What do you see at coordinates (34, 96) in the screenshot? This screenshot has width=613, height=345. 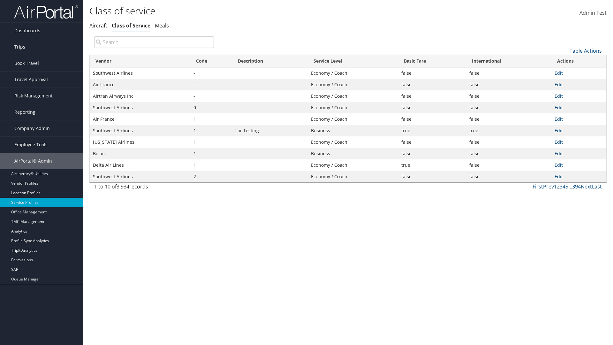 I see `span: Risk Management` at bounding box center [34, 96].